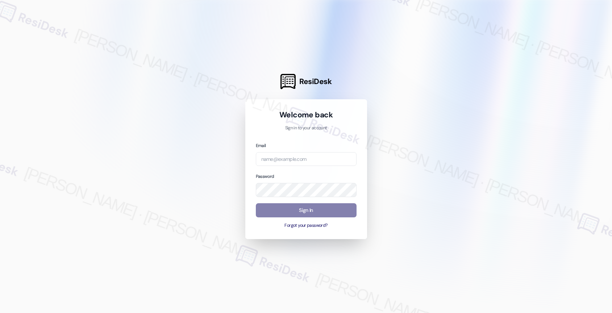 This screenshot has width=612, height=313. What do you see at coordinates (306, 128) in the screenshot?
I see `p: Sign in to your account` at bounding box center [306, 128].